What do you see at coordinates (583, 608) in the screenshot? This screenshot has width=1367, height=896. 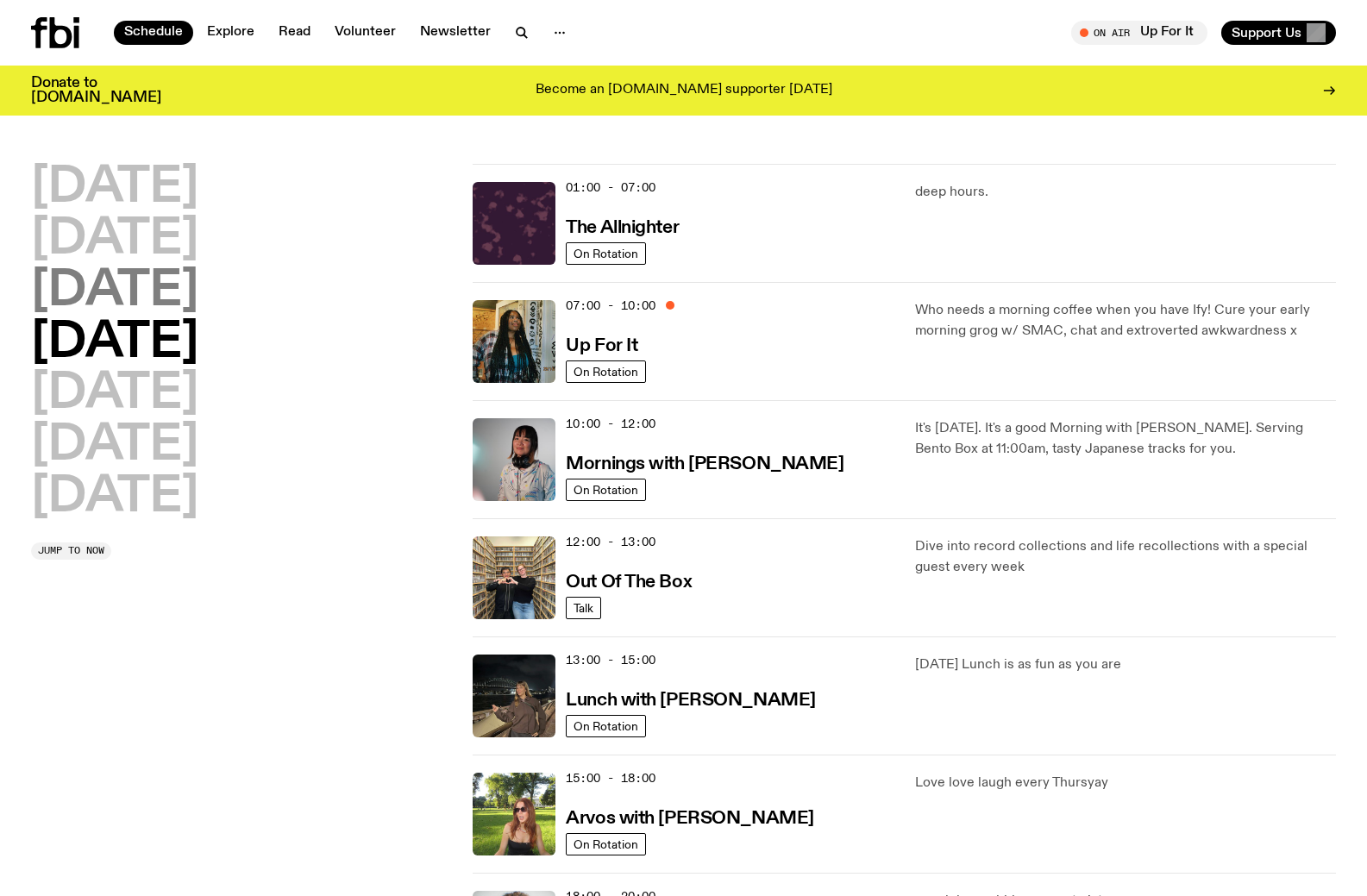 I see `a: Talk` at bounding box center [583, 608].